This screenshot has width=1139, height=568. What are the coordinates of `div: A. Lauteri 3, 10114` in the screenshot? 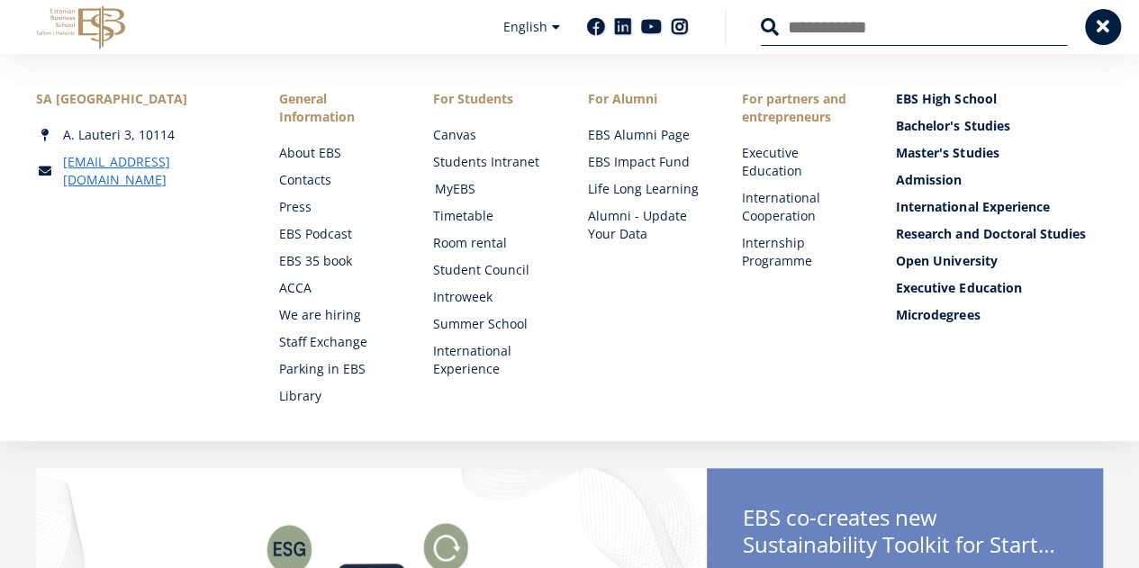 It's located at (140, 135).